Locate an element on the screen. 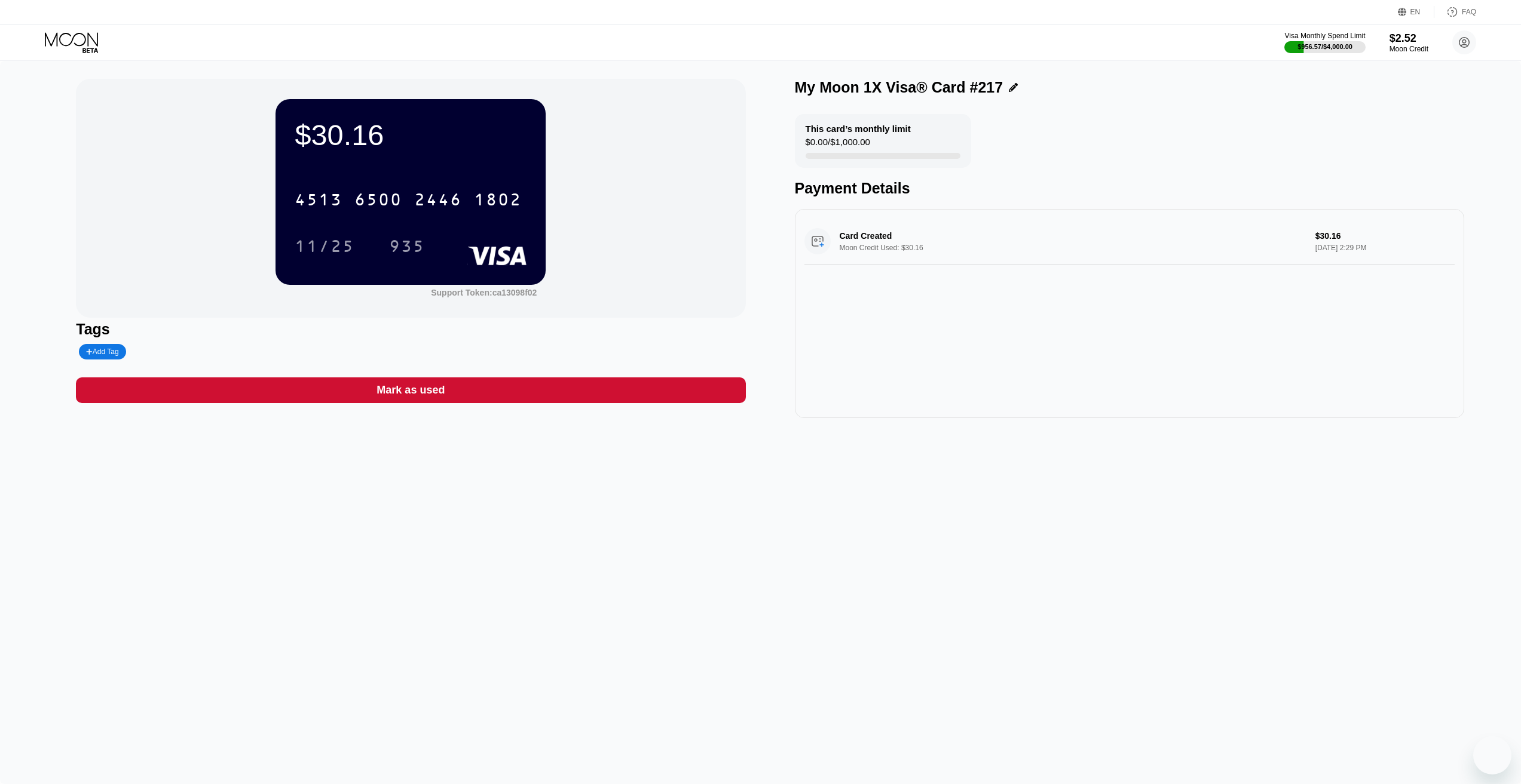 This screenshot has height=784, width=1521. div: Add Tag is located at coordinates (102, 352).